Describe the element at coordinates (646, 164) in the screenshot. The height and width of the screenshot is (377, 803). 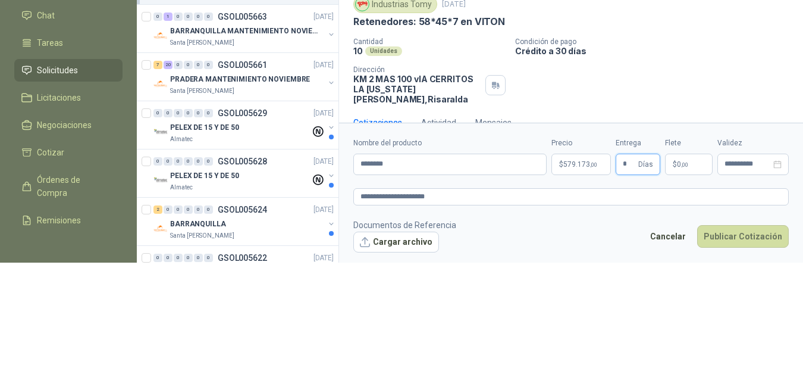
I see `span: Días` at that location.